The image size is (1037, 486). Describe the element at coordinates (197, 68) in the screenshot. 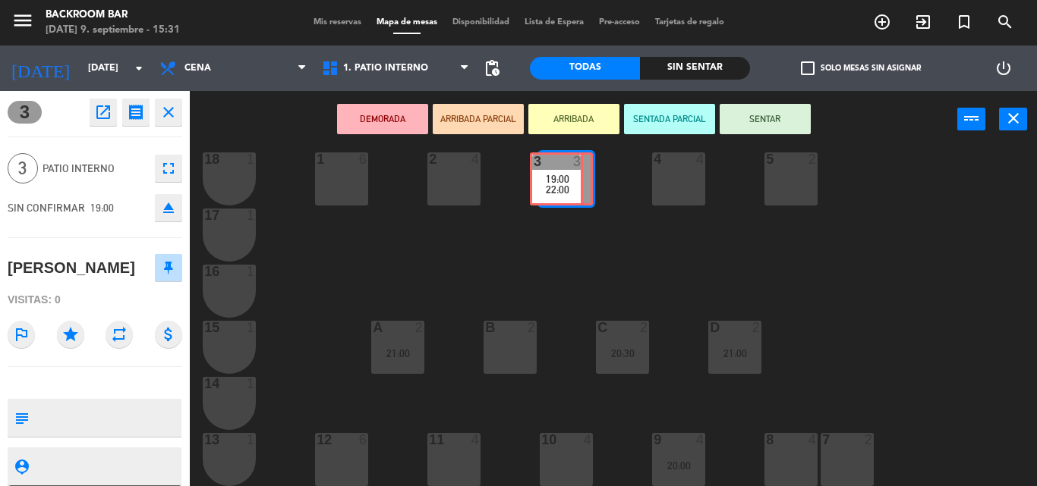

I see `span: Cena` at that location.